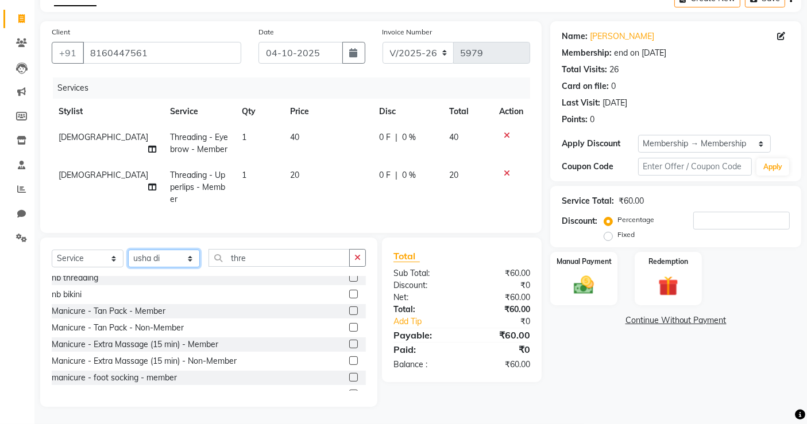 This screenshot has width=807, height=424. I want to click on th: Service, so click(199, 111).